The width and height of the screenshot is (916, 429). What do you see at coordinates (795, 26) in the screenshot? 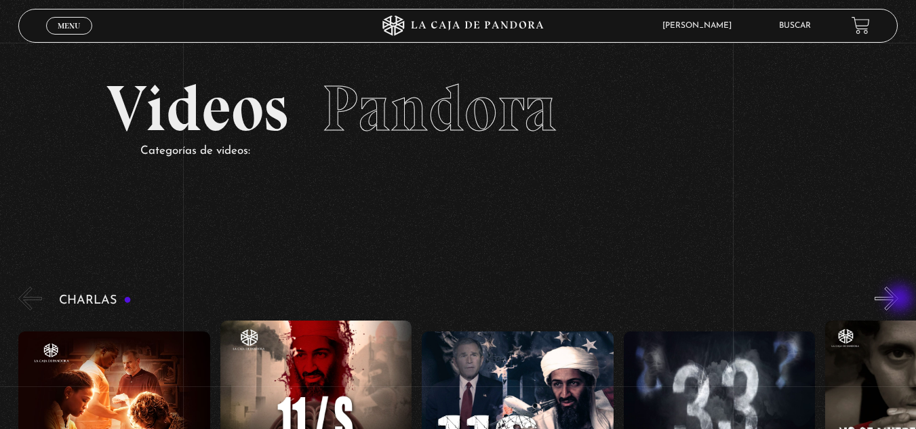
I see `a: Buscar` at bounding box center [795, 26].